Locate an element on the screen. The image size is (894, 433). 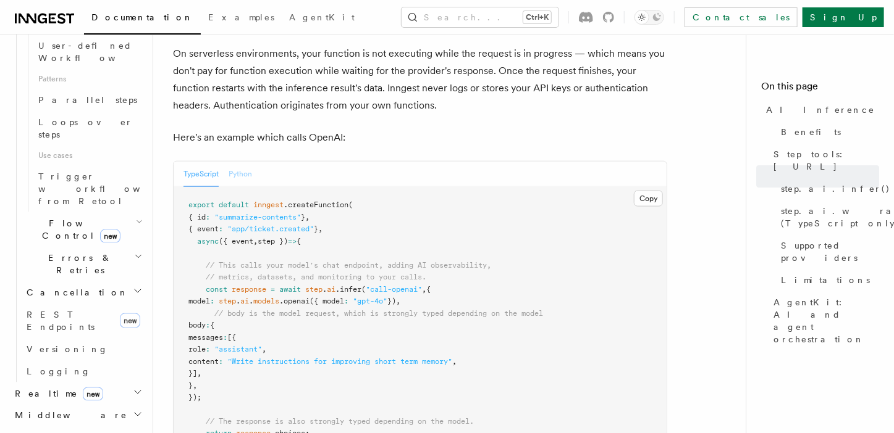
span: User-defined Workflows is located at coordinates (94, 52).